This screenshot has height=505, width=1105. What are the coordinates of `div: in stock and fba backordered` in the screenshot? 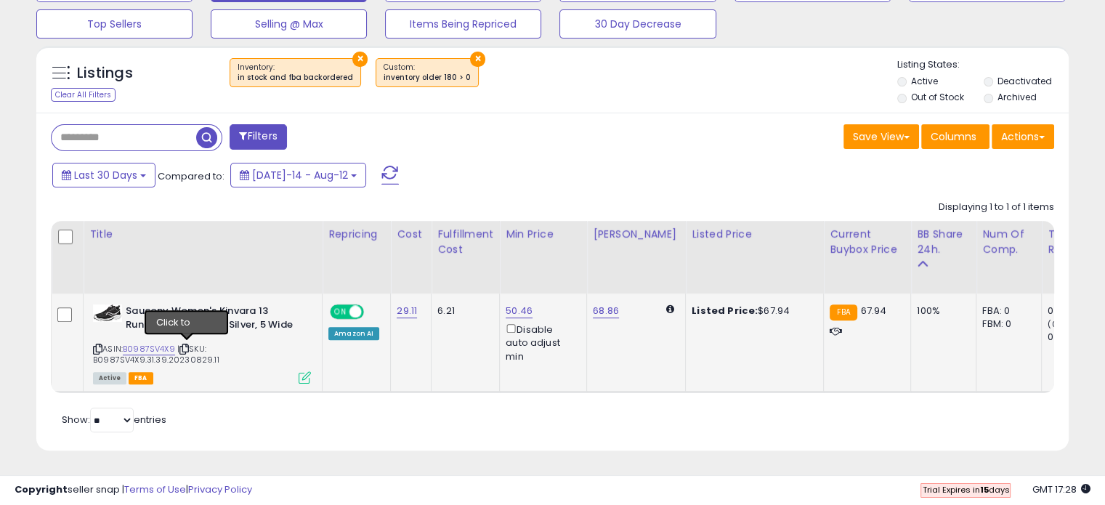 It's located at (295, 78).